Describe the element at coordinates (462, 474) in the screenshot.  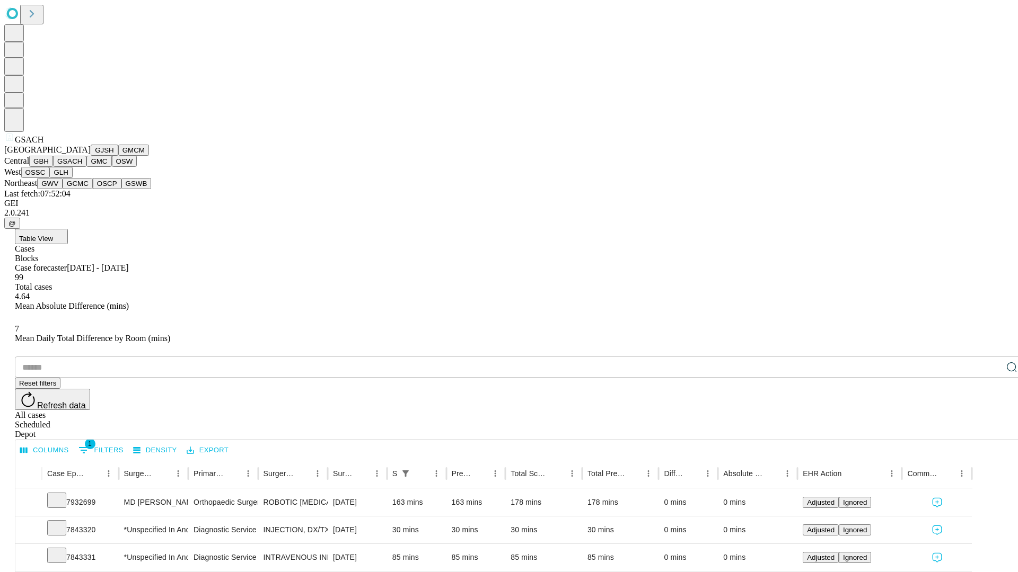
I see `div: Predicted In Room Duration` at that location.